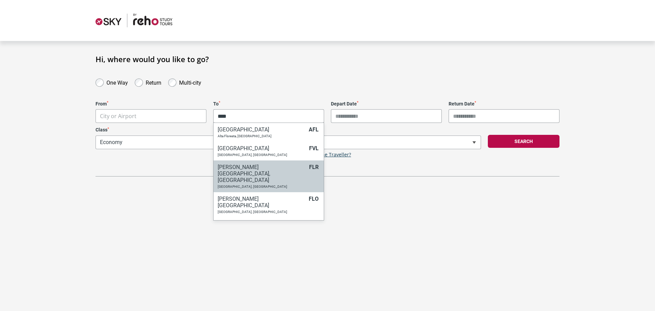 The image size is (655, 311). I want to click on span: FLR, so click(314, 167).